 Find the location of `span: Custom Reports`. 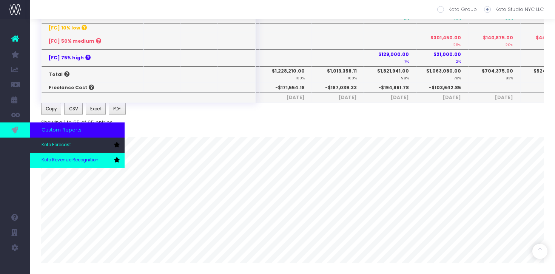

span: Custom Reports is located at coordinates (62, 130).